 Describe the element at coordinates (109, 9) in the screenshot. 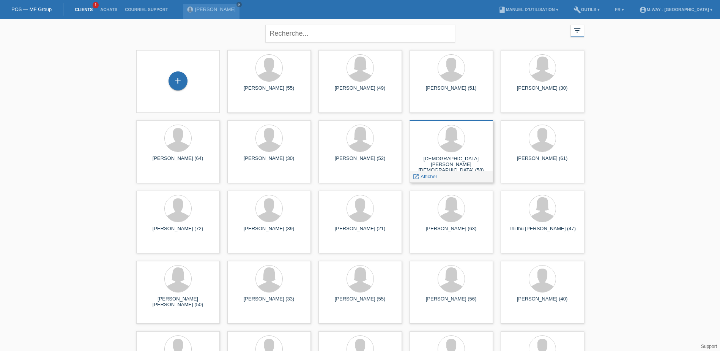

I see `a: Achats` at that location.